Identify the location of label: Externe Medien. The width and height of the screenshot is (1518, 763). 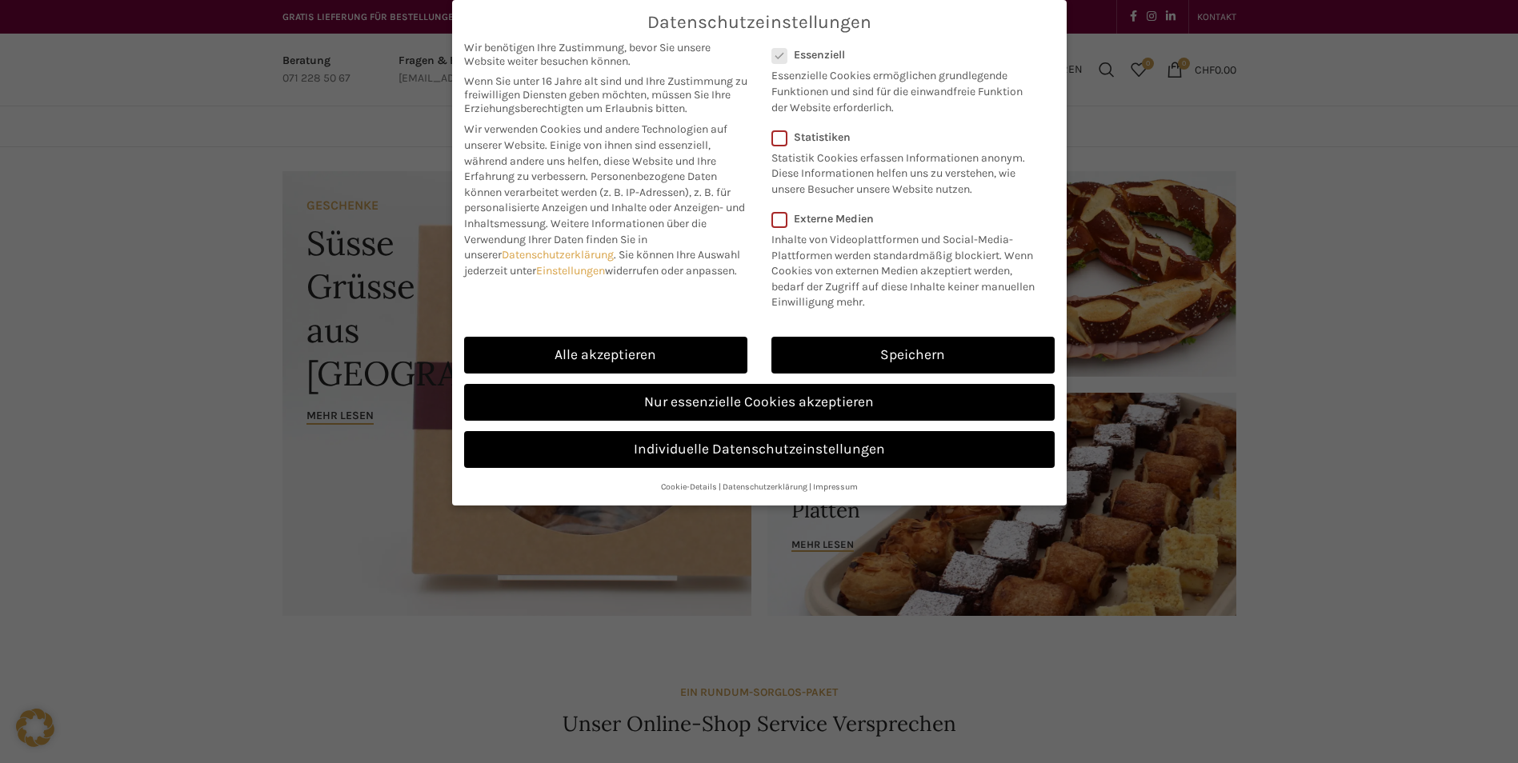
(907, 218).